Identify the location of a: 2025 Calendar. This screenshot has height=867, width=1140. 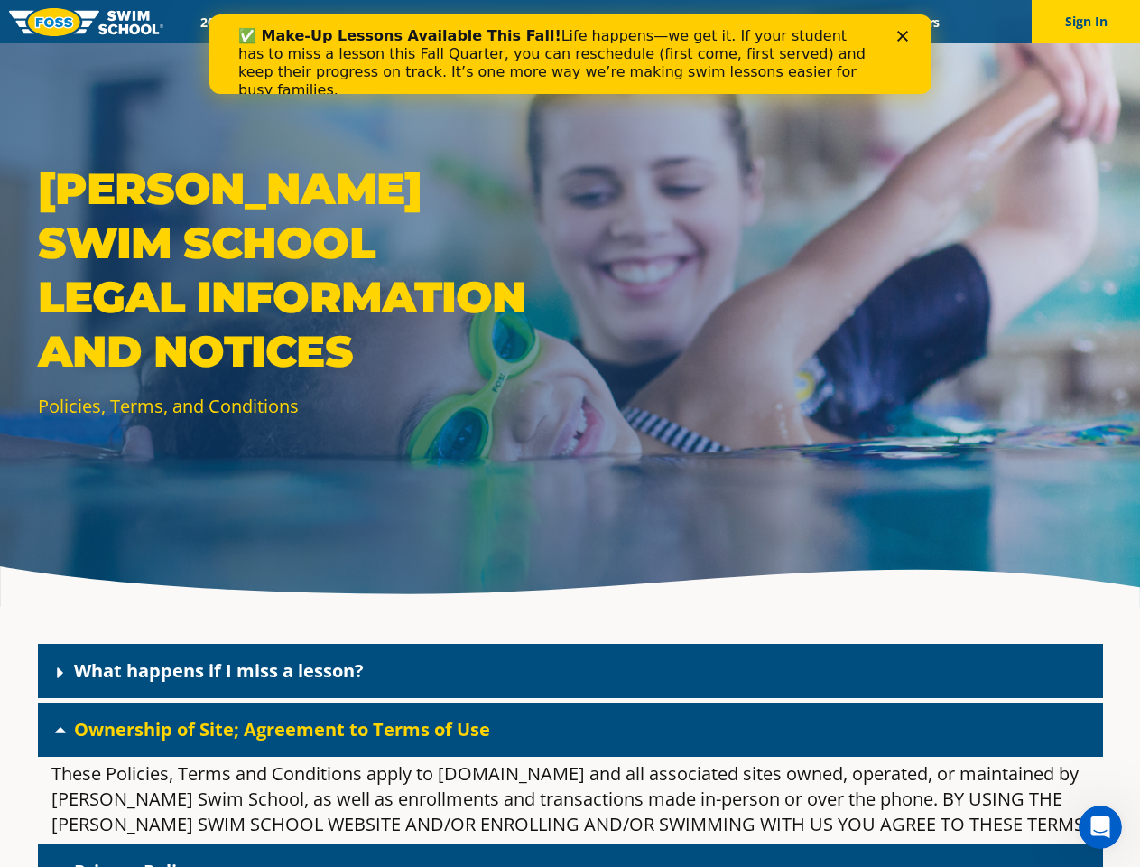
(241, 22).